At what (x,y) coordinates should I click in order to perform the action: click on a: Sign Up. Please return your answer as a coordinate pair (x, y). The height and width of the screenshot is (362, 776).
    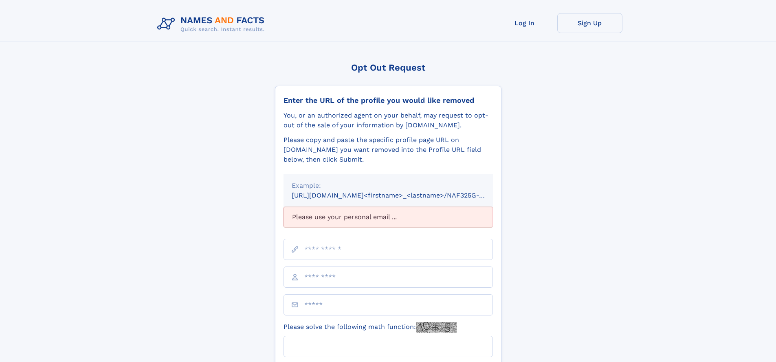
    Looking at the image, I should click on (590, 23).